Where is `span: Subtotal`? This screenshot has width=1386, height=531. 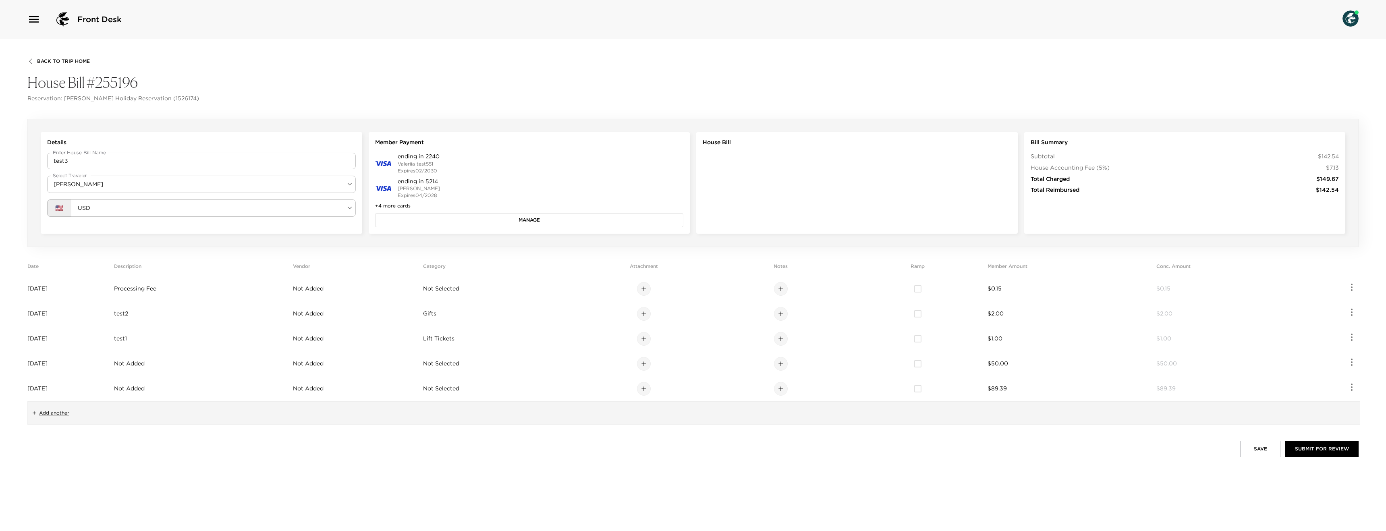
span: Subtotal is located at coordinates (1043, 157).